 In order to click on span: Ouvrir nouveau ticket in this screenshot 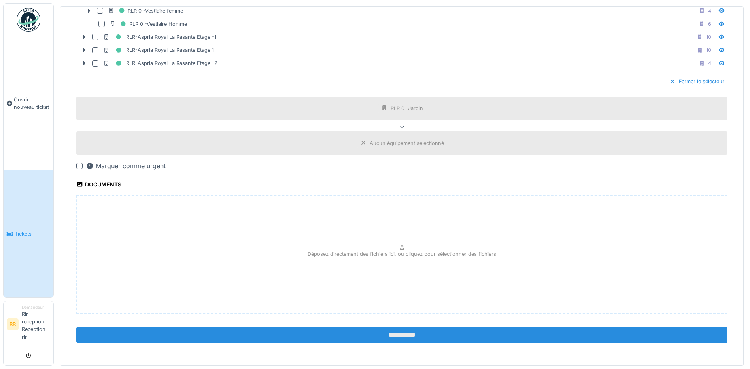, I will do `click(32, 103)`.